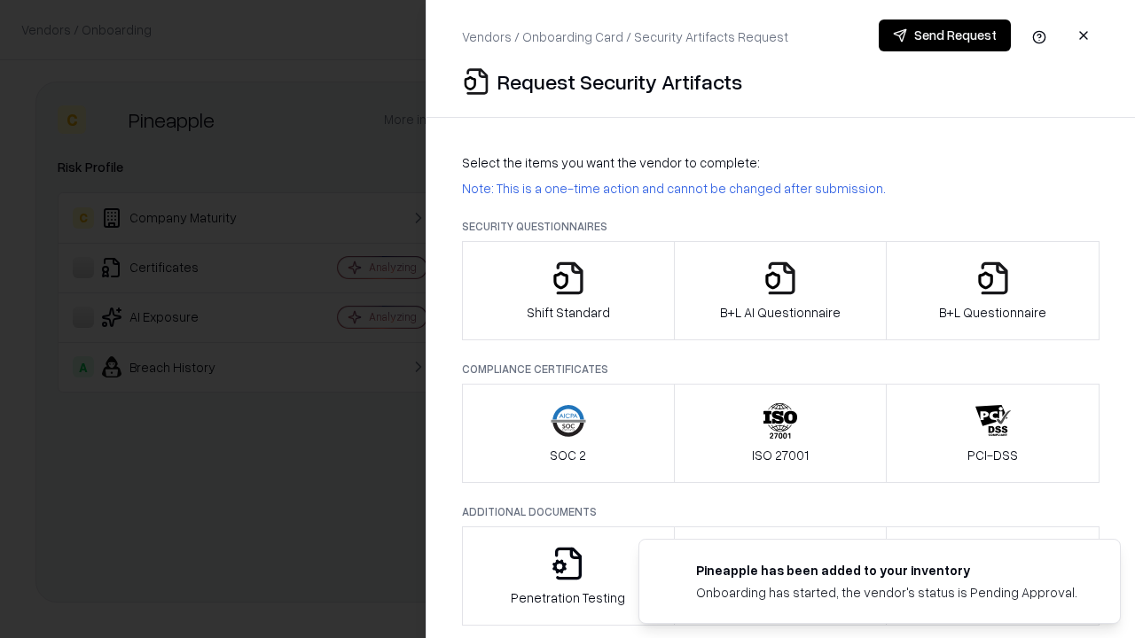 The image size is (1135, 638). I want to click on button: B+L Questionnaire, so click(992, 291).